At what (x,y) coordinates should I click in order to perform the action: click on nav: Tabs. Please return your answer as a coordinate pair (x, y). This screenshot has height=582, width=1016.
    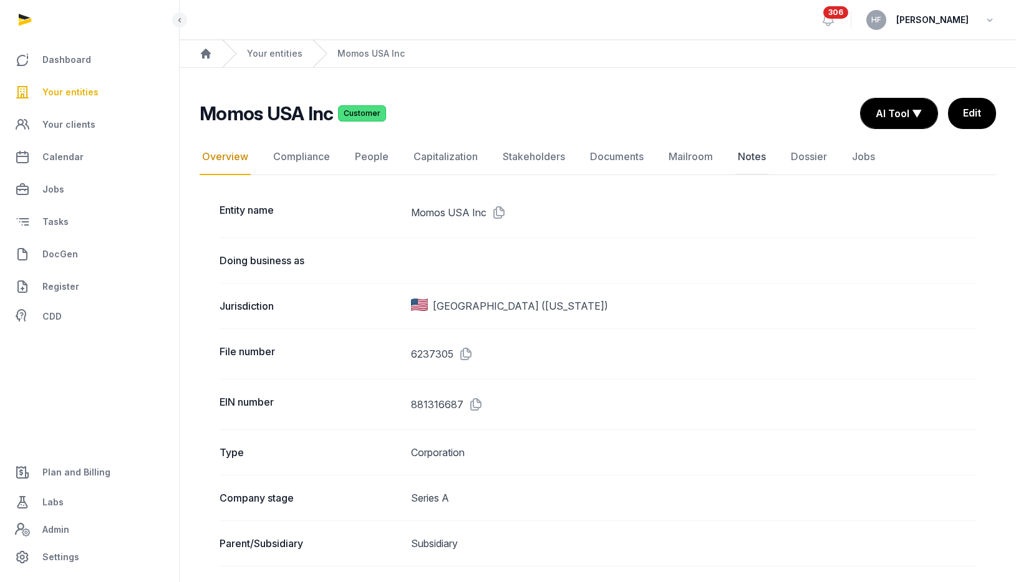
    Looking at the image, I should click on (597, 157).